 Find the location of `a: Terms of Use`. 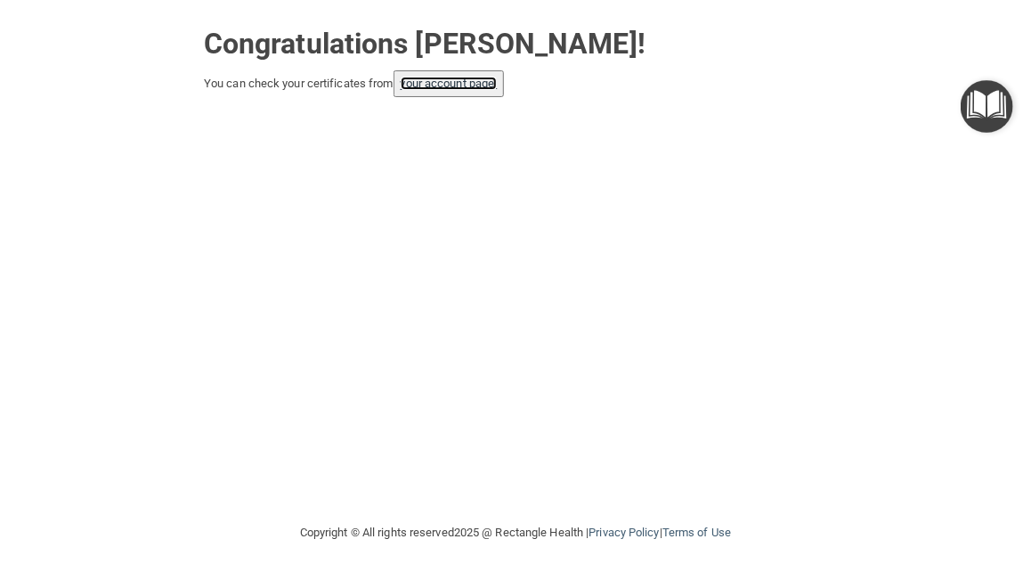

a: Terms of Use is located at coordinates (696, 532).